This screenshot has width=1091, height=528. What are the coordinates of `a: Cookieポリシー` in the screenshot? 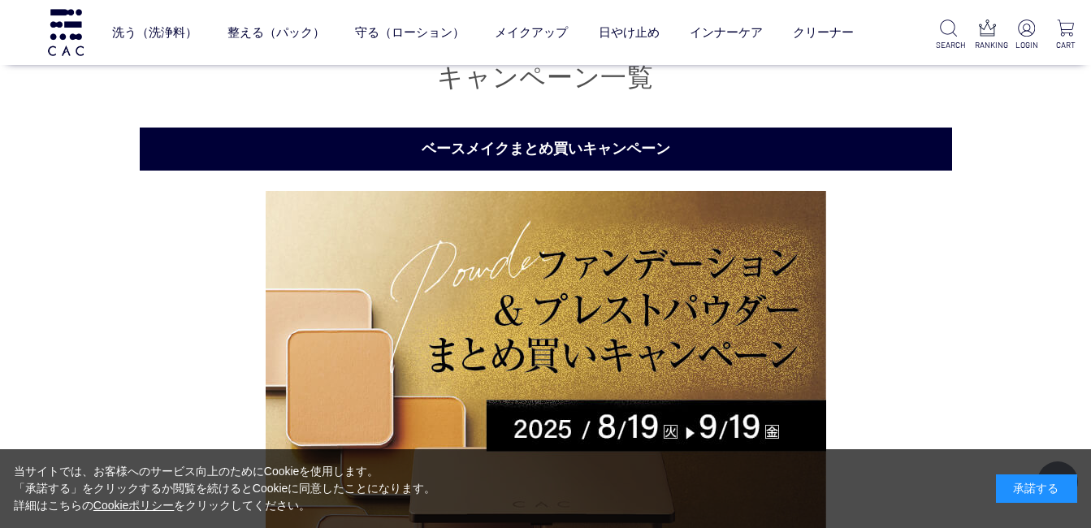 It's located at (134, 505).